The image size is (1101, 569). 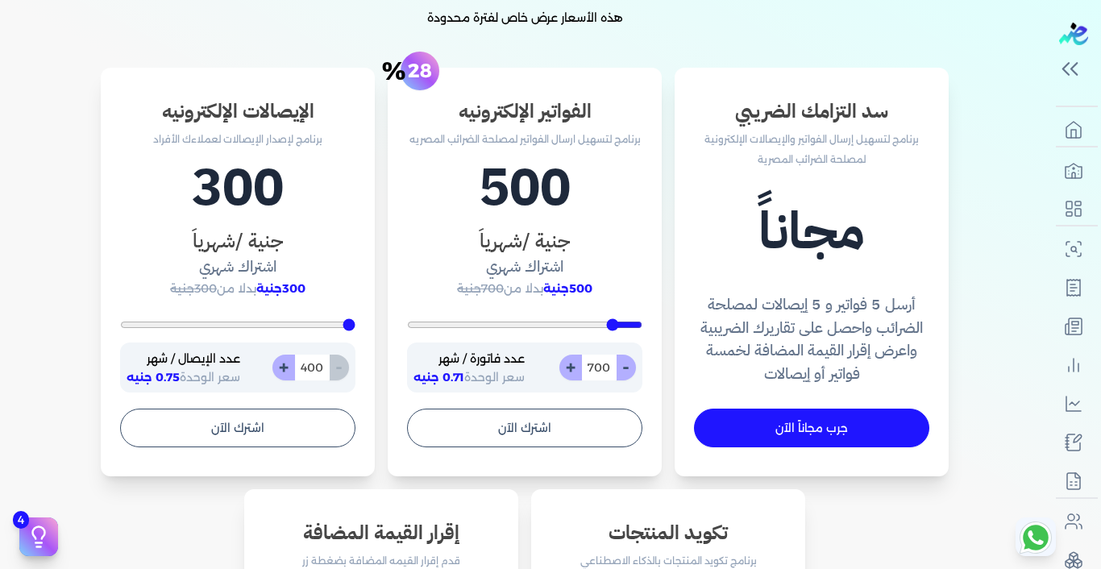 I want to click on span: 500جنية, so click(x=568, y=289).